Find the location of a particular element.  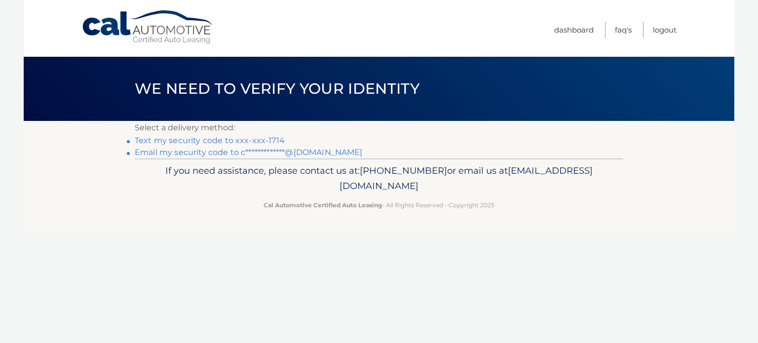

a: Cal Automotive is located at coordinates (148, 27).